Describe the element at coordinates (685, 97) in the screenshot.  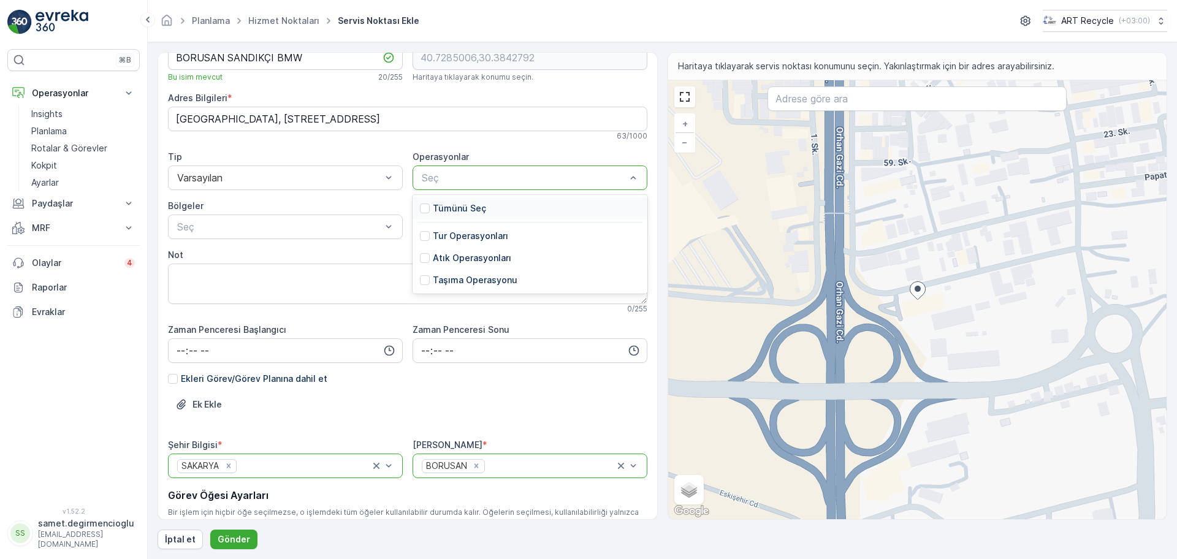
I see `a: View Fullscreen` at that location.